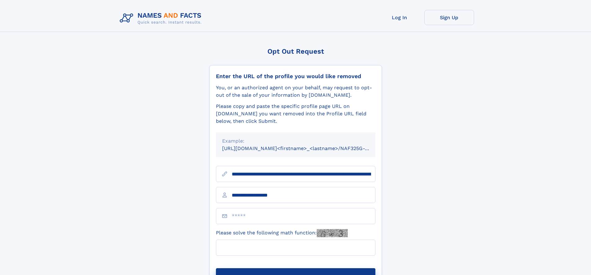  What do you see at coordinates (296, 92) in the screenshot?
I see `div: You, or an authorized agent on your behalf, may request to opt-out of the sale of your informatio...` at bounding box center [296, 92].